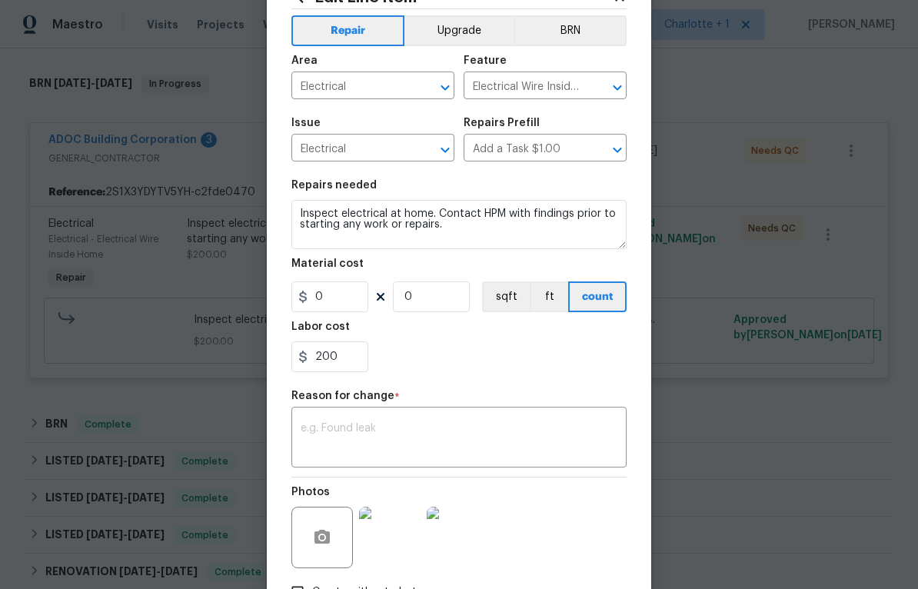  Describe the element at coordinates (598, 297) in the screenshot. I see `button: count` at that location.